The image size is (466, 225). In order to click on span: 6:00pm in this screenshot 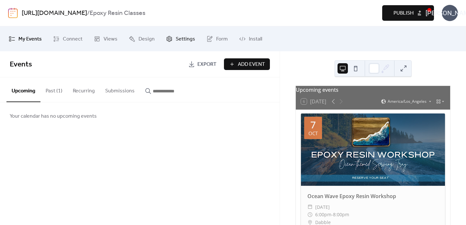, I will do `click(323, 214)`.